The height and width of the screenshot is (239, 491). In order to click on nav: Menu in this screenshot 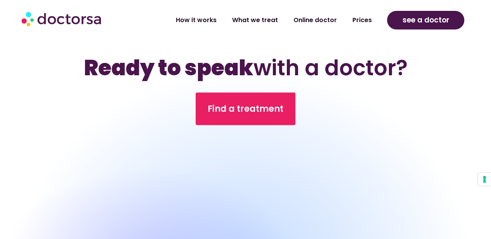, I will do `click(256, 20)`.